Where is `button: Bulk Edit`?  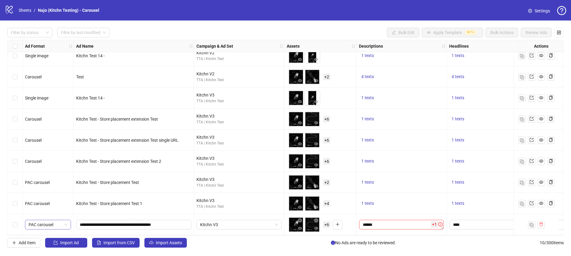 button: Bulk Edit is located at coordinates (403, 33).